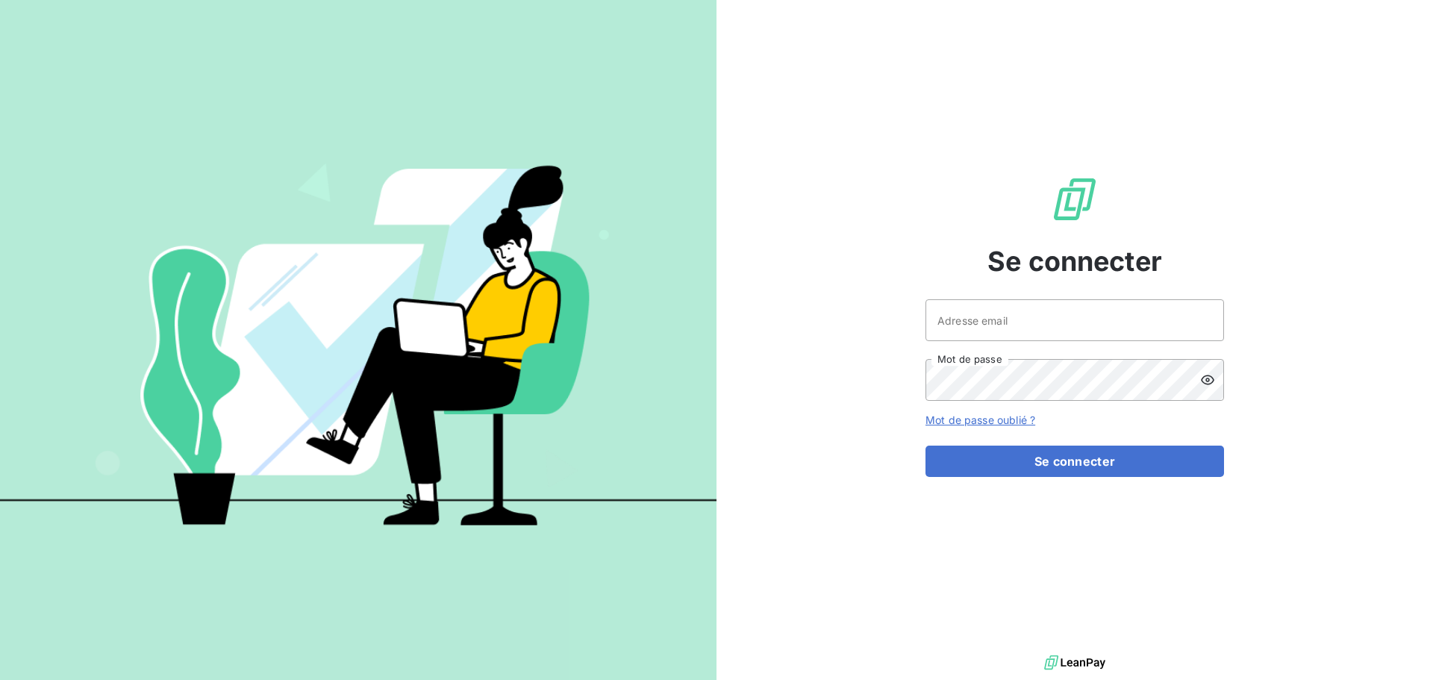 Image resolution: width=1433 pixels, height=680 pixels. I want to click on span: Se connecter, so click(1075, 261).